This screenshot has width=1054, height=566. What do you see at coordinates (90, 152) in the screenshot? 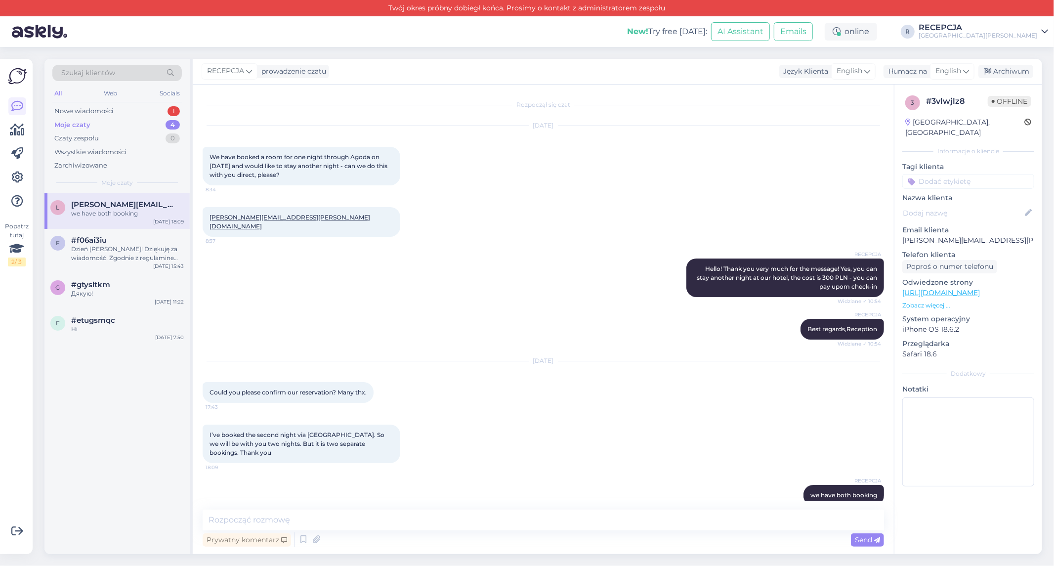
I see `div: Wszystkie wiadomości` at bounding box center [90, 152].